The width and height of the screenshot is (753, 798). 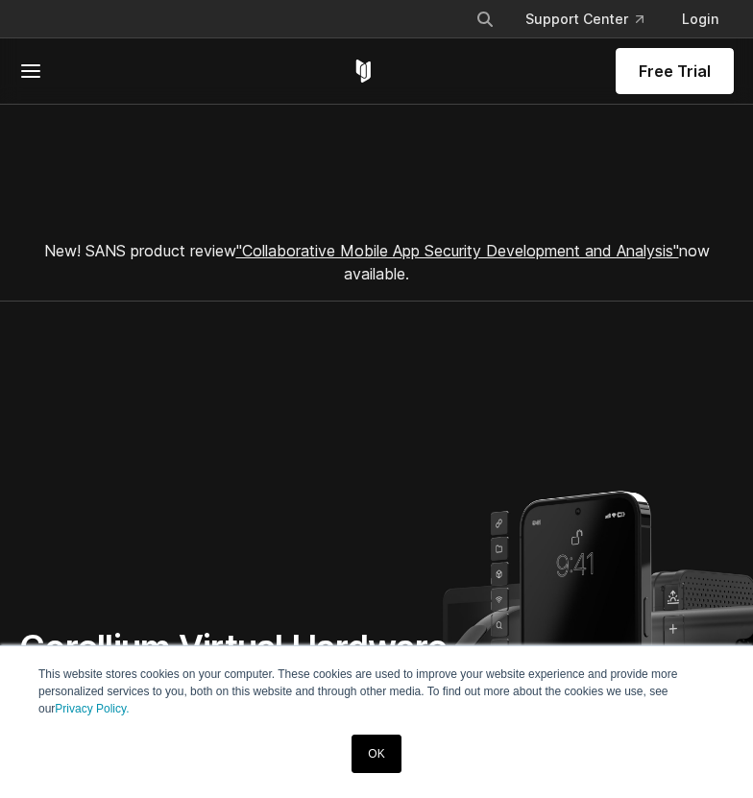 What do you see at coordinates (457, 251) in the screenshot?
I see `a: "Collaborative Mobile App Security Development and Analysis"` at bounding box center [457, 251].